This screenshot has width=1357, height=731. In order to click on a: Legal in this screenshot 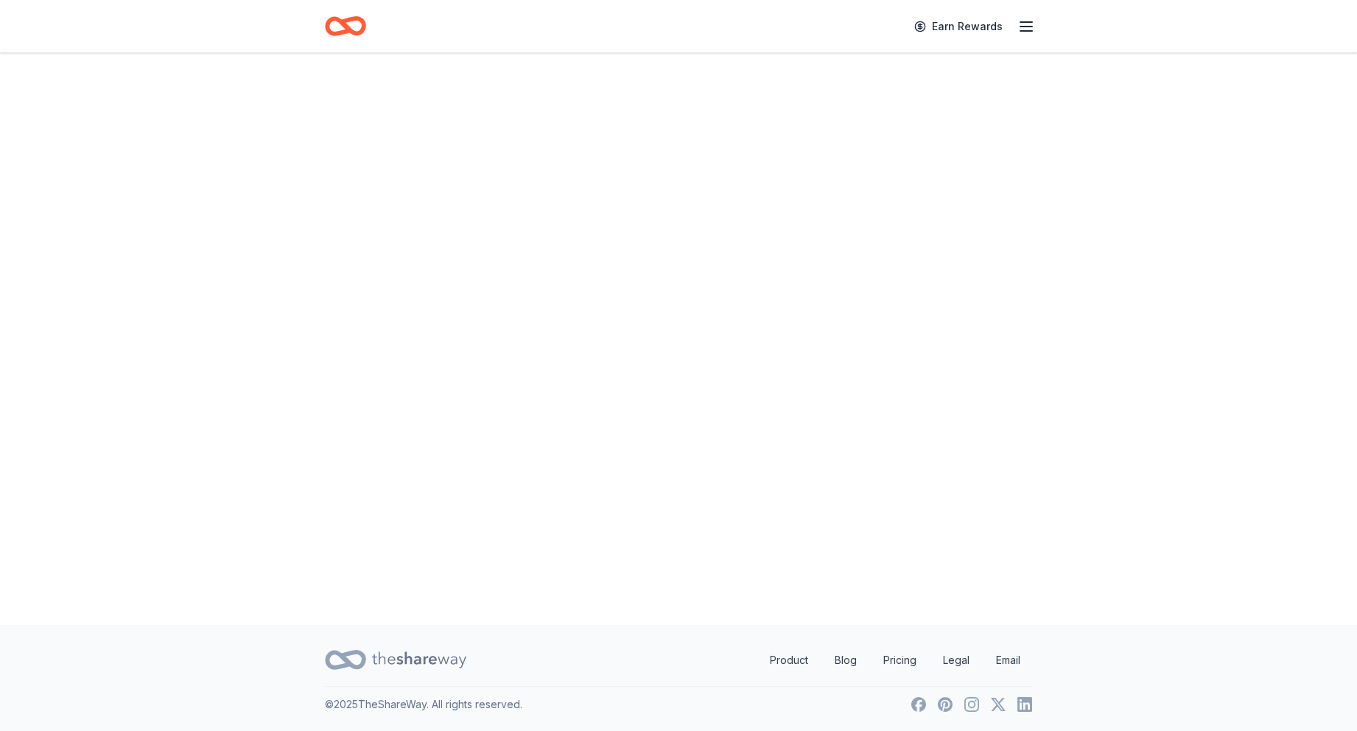, I will do `click(956, 660)`.